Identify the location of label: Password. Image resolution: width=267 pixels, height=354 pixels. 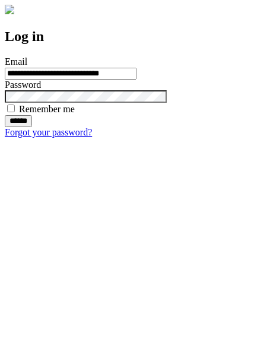
(23, 84).